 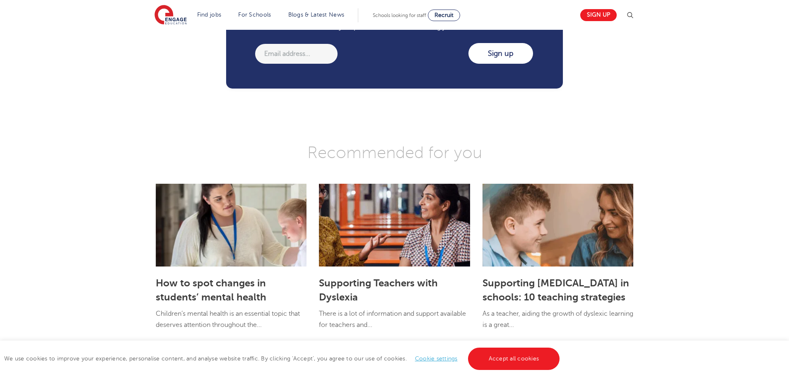 I want to click on a: Recruit, so click(x=444, y=15).